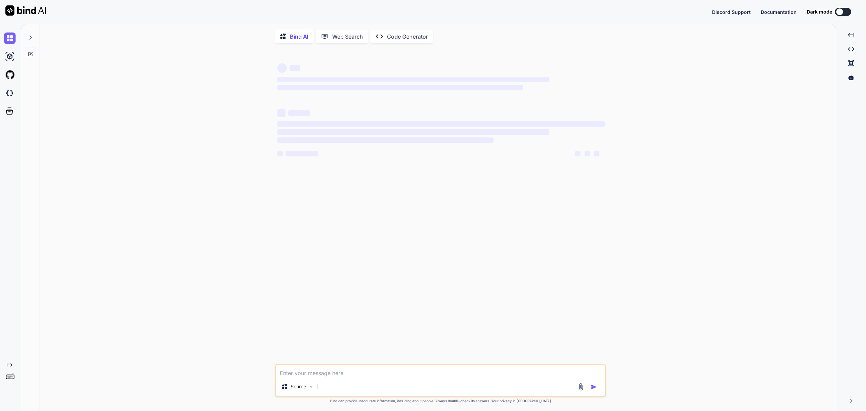 The height and width of the screenshot is (411, 866). I want to click on img: Pick Models, so click(311, 386).